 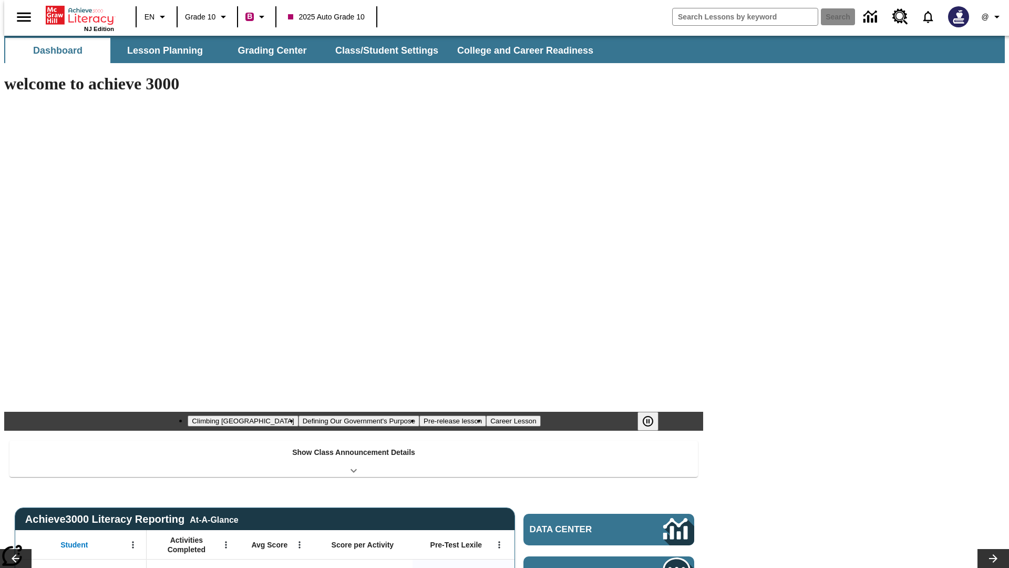 What do you see at coordinates (354, 84) in the screenshot?
I see `h1: welcome to achieve 3000` at bounding box center [354, 84].